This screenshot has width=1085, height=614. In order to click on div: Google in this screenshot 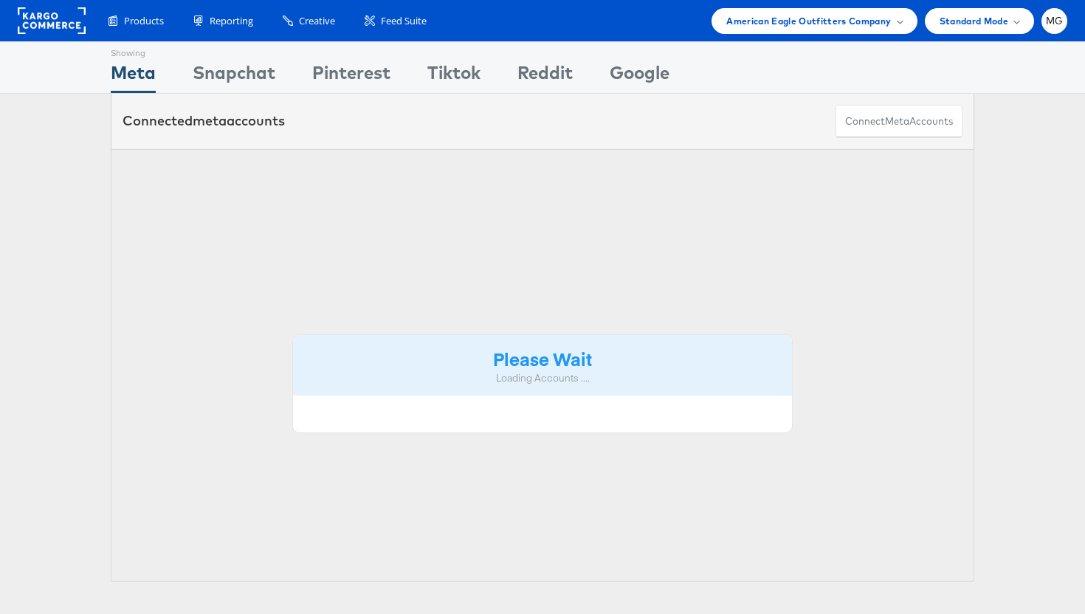, I will do `click(639, 76)`.